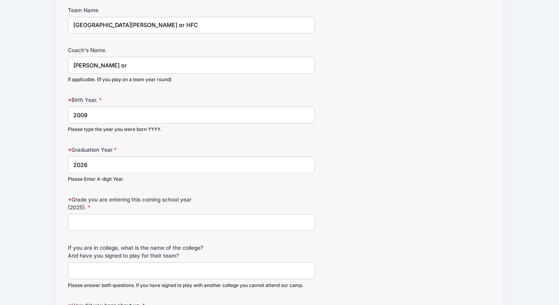 This screenshot has width=559, height=305. What do you see at coordinates (191, 179) in the screenshot?
I see `div: Please Enter 4-digit Year.` at bounding box center [191, 179].